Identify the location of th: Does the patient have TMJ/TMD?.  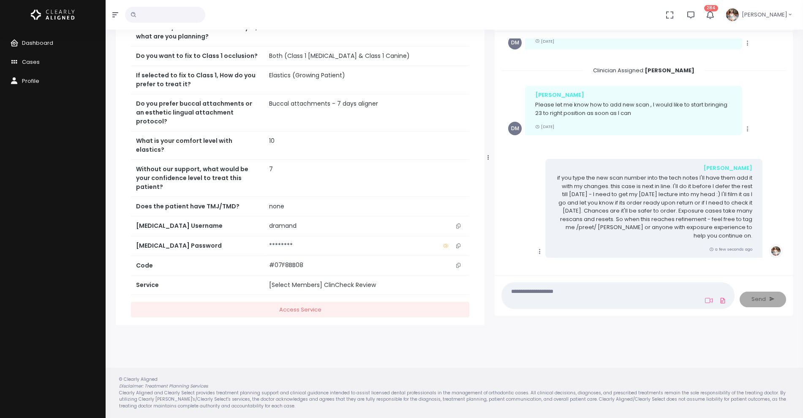
(197, 207).